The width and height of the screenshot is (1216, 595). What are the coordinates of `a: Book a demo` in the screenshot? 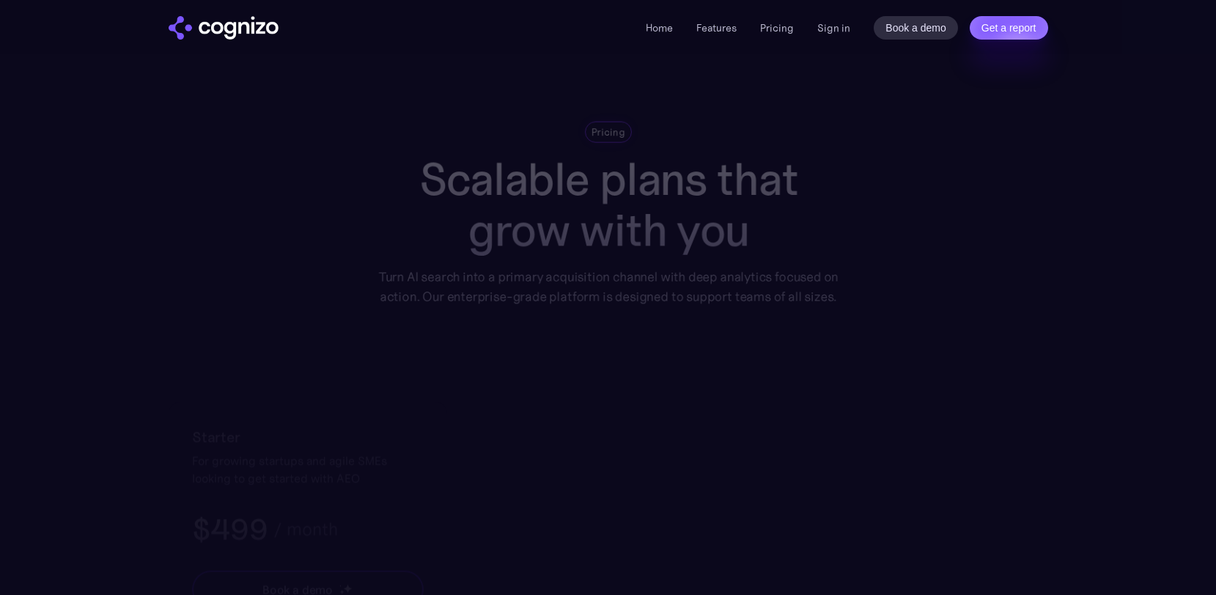 It's located at (915, 28).